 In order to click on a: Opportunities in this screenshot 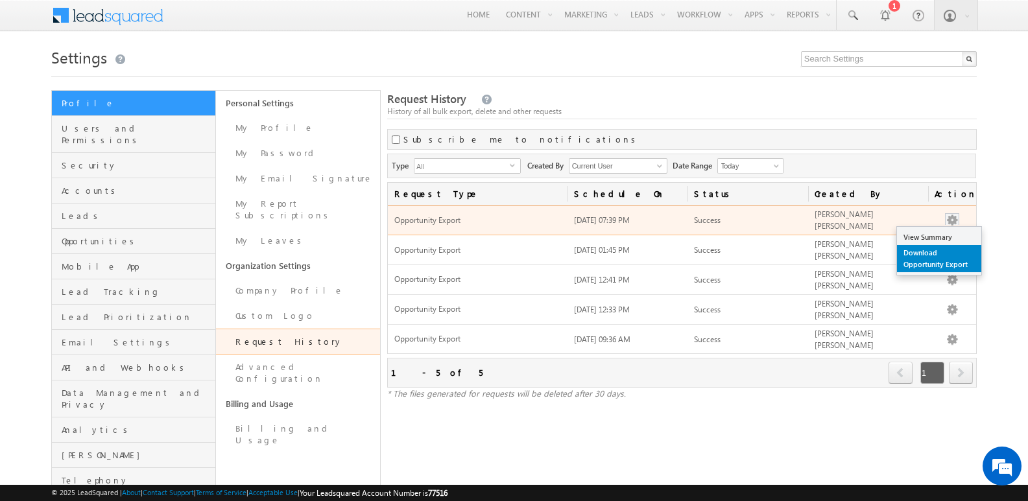, I will do `click(134, 241)`.